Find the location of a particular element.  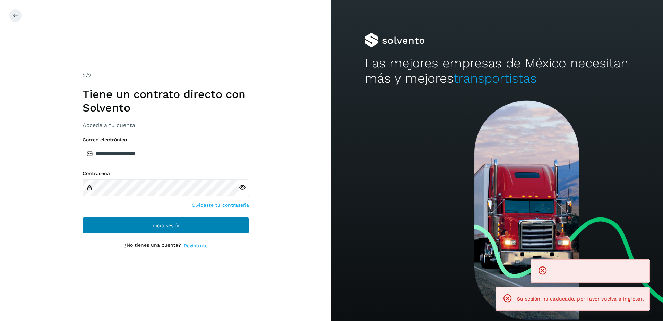

h2: Las mejores empresas de México necesitan más y mejores is located at coordinates (498, 71).